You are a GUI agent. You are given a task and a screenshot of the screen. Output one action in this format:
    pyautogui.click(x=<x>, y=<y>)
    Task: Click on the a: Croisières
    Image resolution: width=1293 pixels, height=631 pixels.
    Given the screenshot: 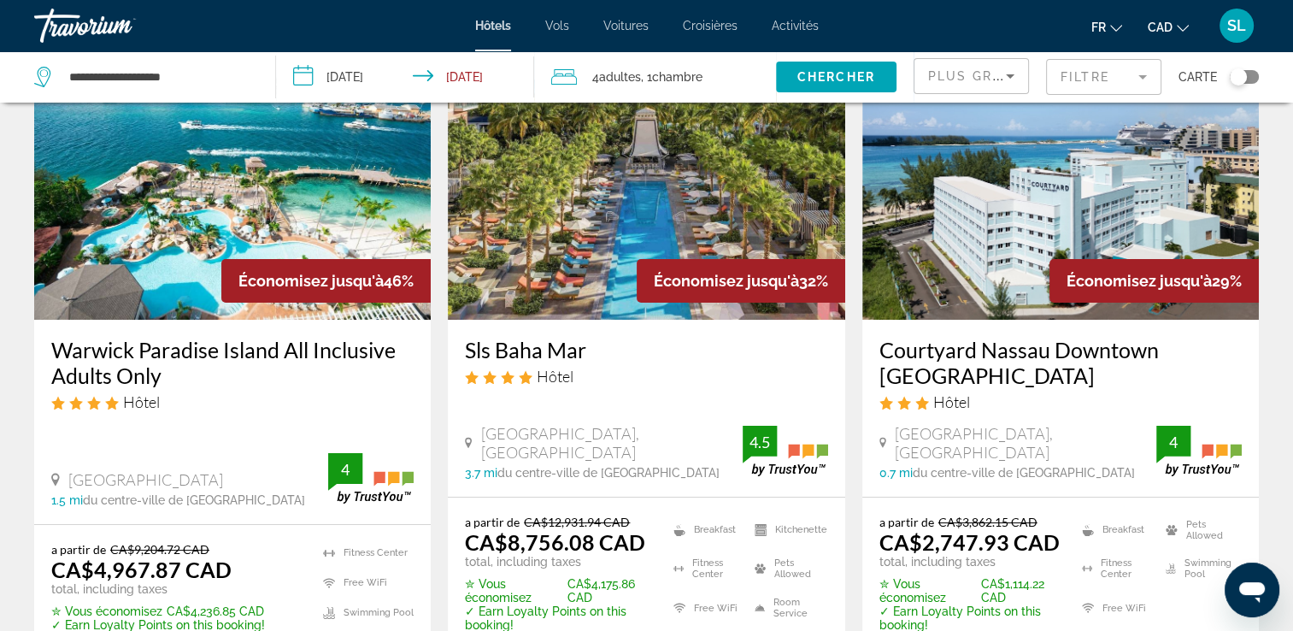 What is the action you would take?
    pyautogui.click(x=710, y=26)
    